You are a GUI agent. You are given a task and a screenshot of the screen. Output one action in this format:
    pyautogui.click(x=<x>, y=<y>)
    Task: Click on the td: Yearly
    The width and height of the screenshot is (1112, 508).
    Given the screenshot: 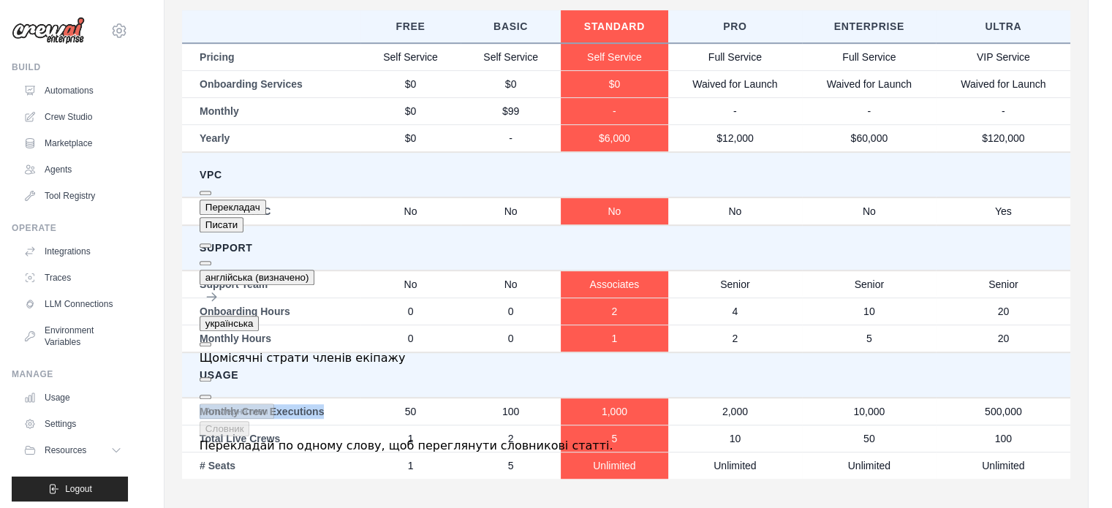 What is the action you would take?
    pyautogui.click(x=271, y=138)
    